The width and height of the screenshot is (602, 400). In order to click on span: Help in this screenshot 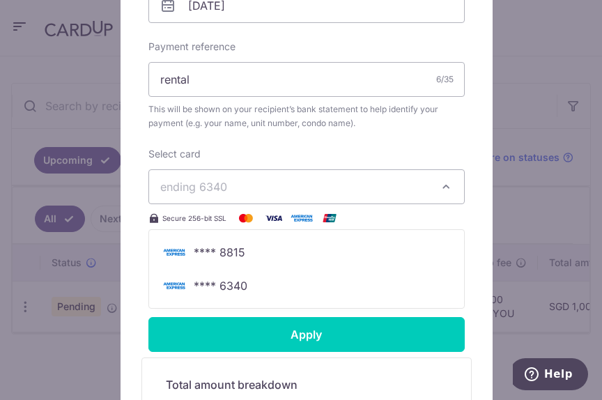, I will do `click(45, 16)`.